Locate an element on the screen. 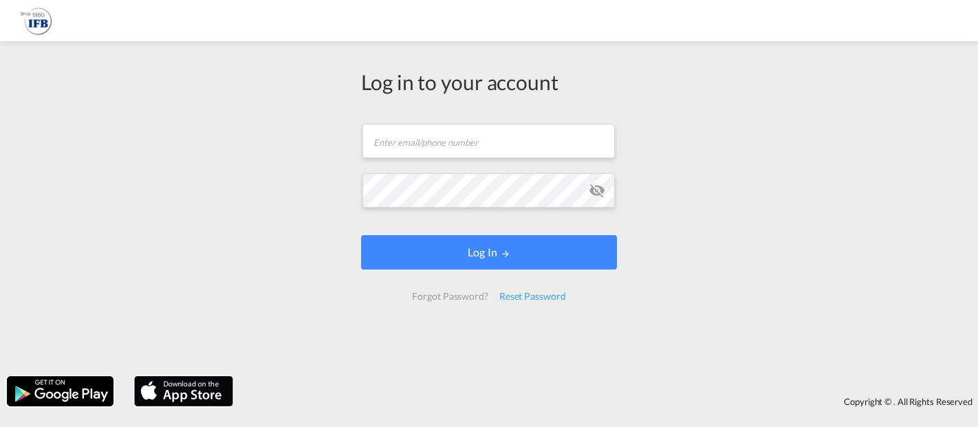  img: 2b726980256c11eeaa87296e05903fd5.png is located at coordinates (36, 21).